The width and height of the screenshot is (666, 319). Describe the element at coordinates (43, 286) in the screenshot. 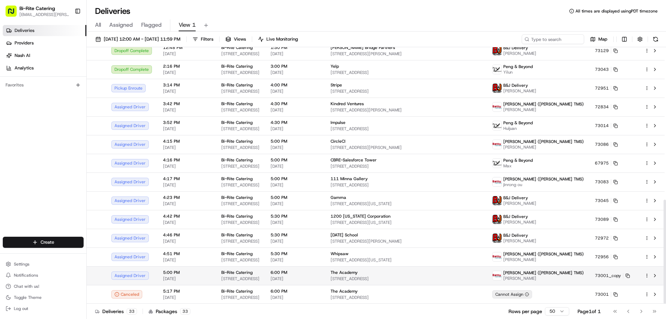

I see `button: Chat with us!` at that location.